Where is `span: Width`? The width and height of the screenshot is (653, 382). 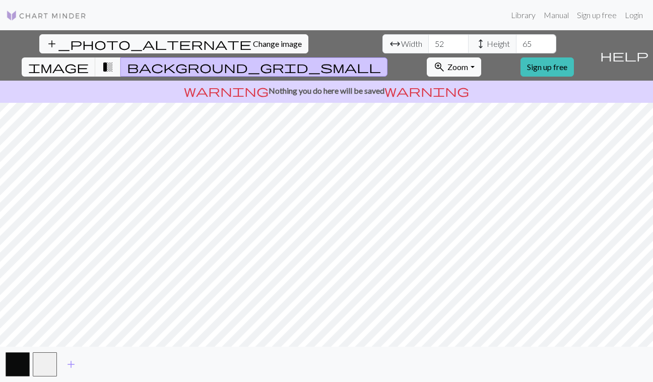 span: Width is located at coordinates (412, 44).